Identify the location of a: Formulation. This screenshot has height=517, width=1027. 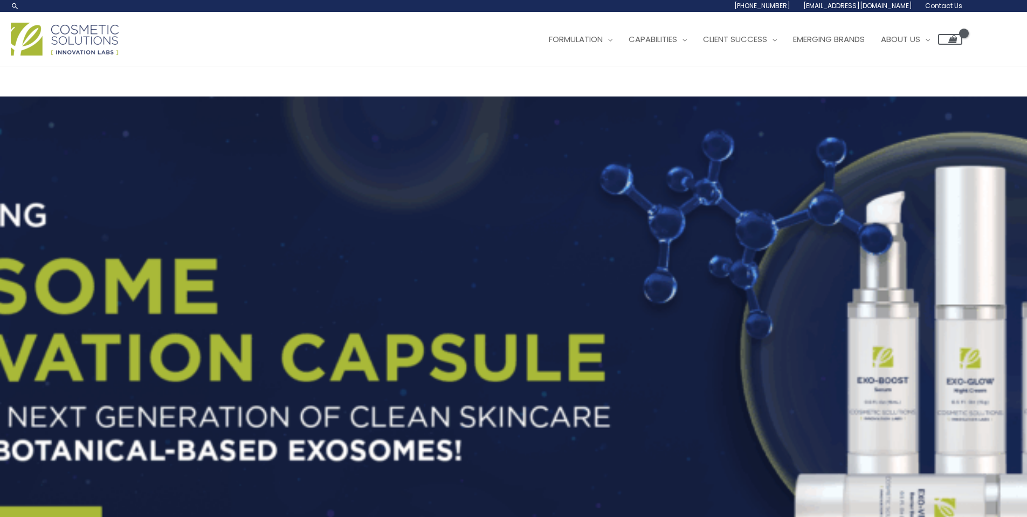
(580, 39).